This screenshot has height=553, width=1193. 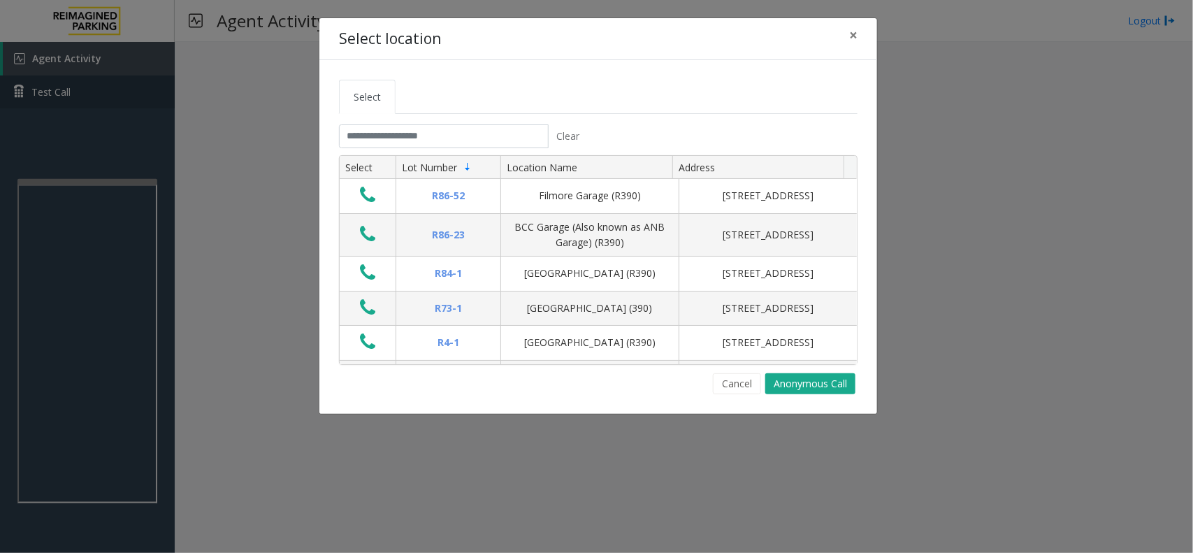 What do you see at coordinates (736, 384) in the screenshot?
I see `button: Cancel` at bounding box center [736, 384].